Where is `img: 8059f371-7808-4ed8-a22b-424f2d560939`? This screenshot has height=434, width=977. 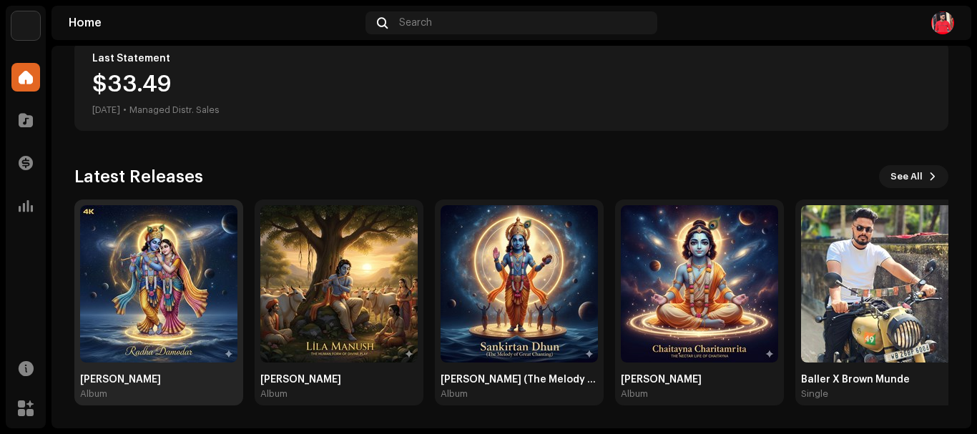 img: 8059f371-7808-4ed8-a22b-424f2d560939 is located at coordinates (519, 284).